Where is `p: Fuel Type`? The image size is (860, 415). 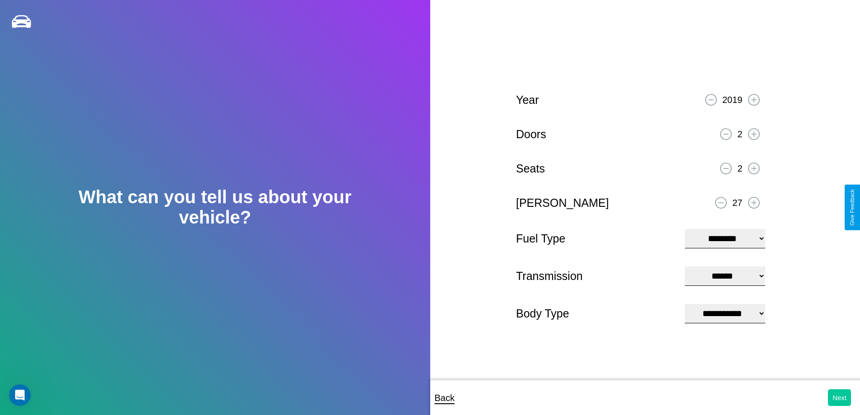 p: Fuel Type is located at coordinates (596, 238).